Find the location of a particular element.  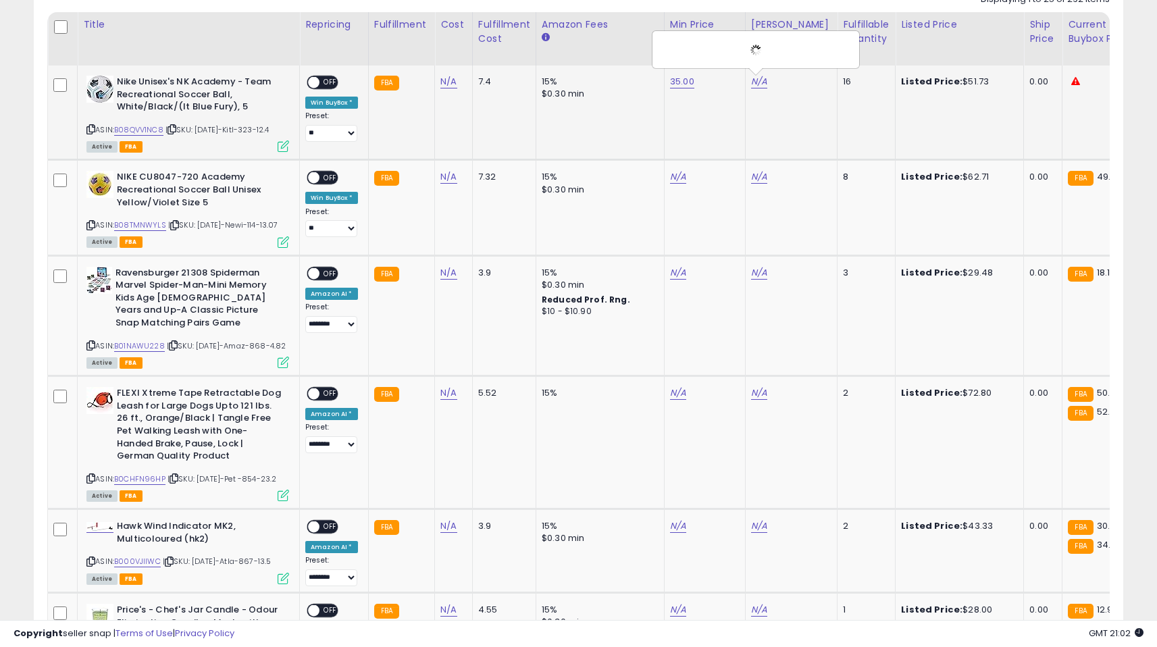

span: 18.14 is located at coordinates (1106, 272).